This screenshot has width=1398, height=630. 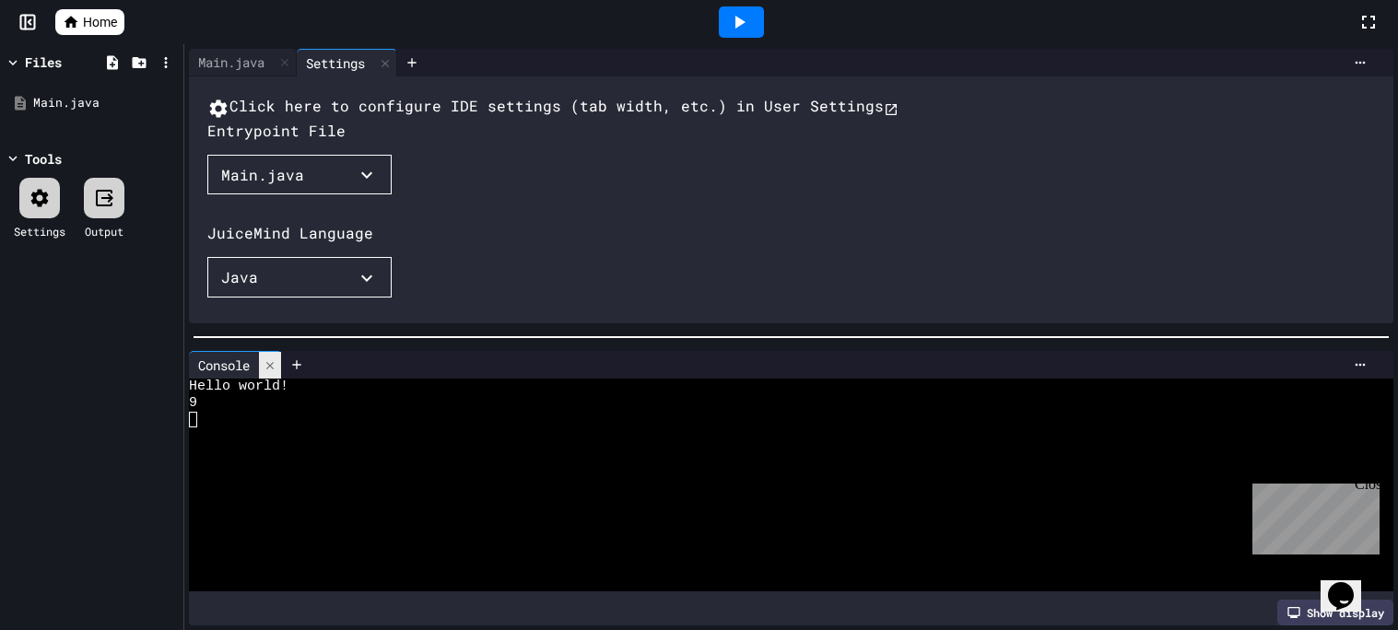 I want to click on a: Home, so click(x=89, y=22).